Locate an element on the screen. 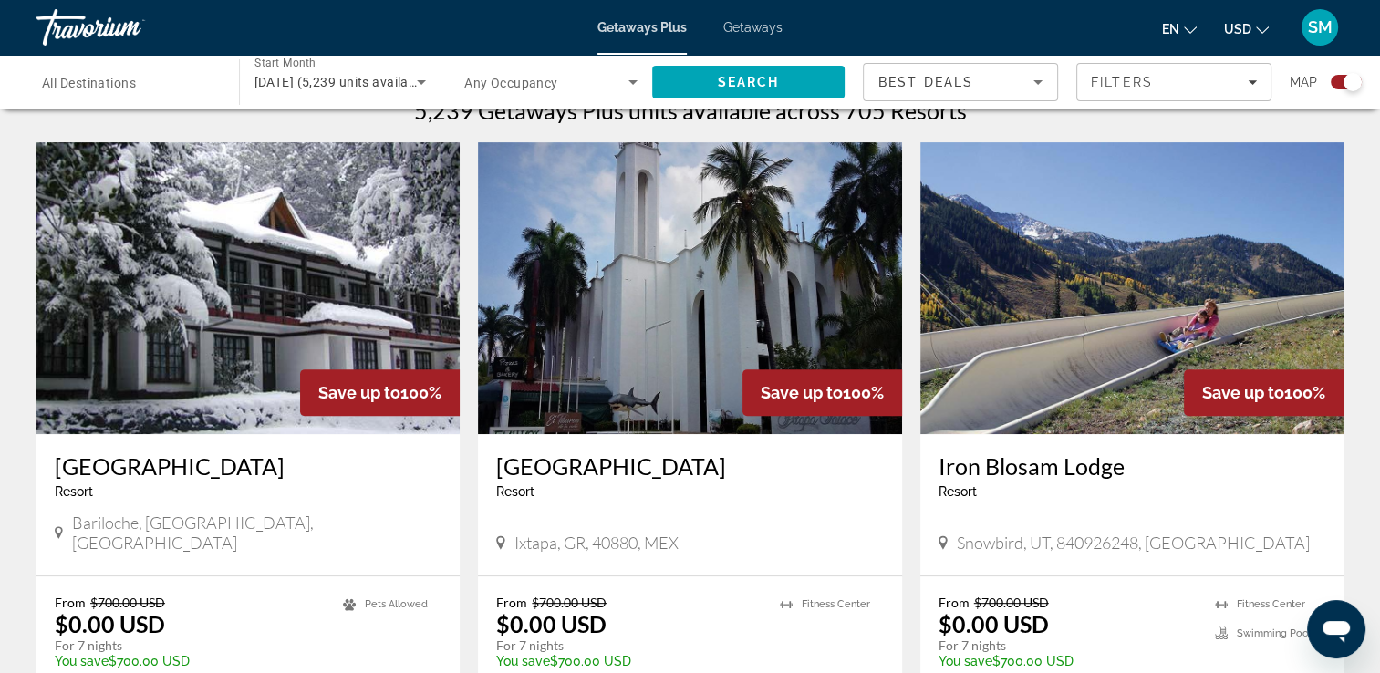 The height and width of the screenshot is (673, 1380). span: SM is located at coordinates (1319, 27).